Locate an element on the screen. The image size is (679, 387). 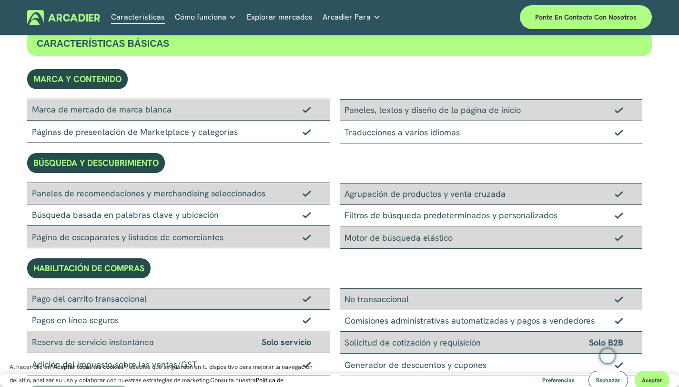
font: Motor de búsqueda elástico is located at coordinates (398, 237).